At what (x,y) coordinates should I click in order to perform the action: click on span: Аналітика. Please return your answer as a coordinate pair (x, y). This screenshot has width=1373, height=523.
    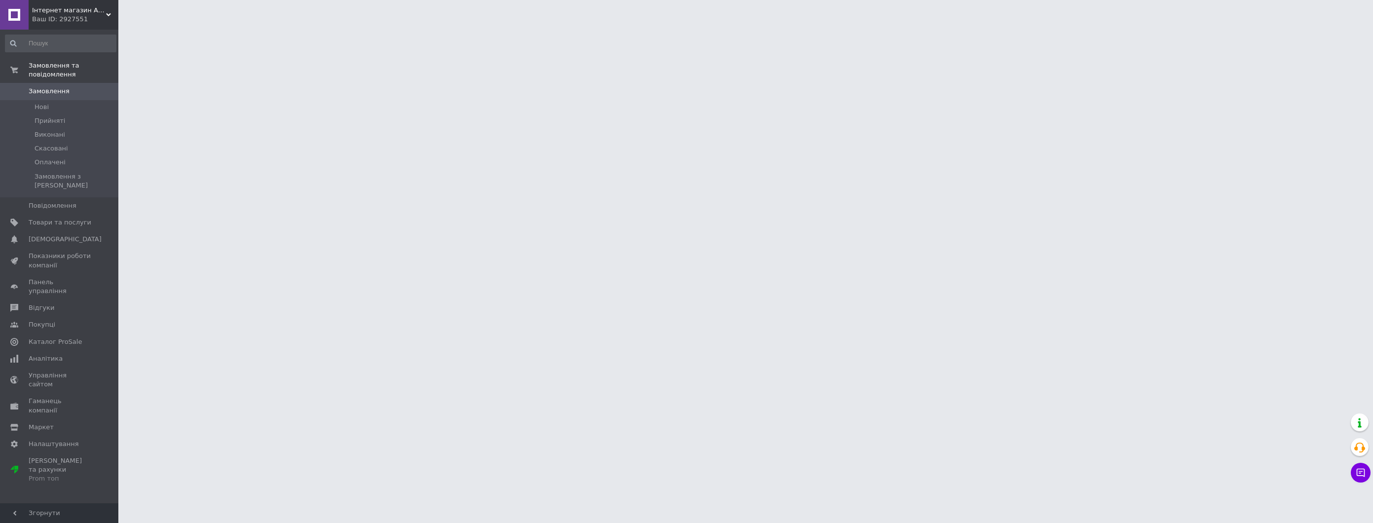
    Looking at the image, I should click on (45, 358).